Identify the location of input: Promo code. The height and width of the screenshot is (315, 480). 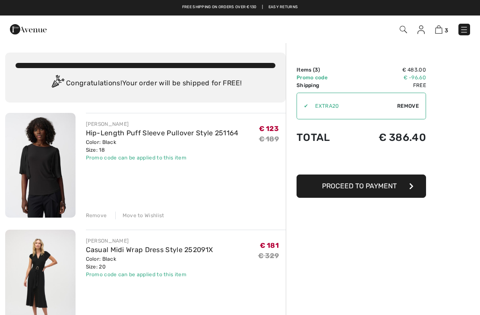
(353, 106).